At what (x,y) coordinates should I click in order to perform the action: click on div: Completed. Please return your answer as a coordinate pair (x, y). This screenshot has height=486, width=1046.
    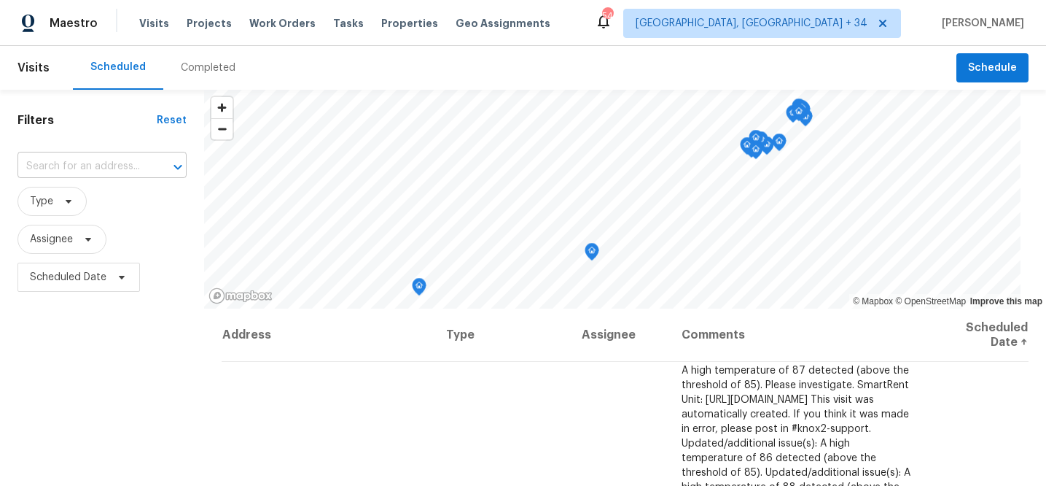
    Looking at the image, I should click on (208, 68).